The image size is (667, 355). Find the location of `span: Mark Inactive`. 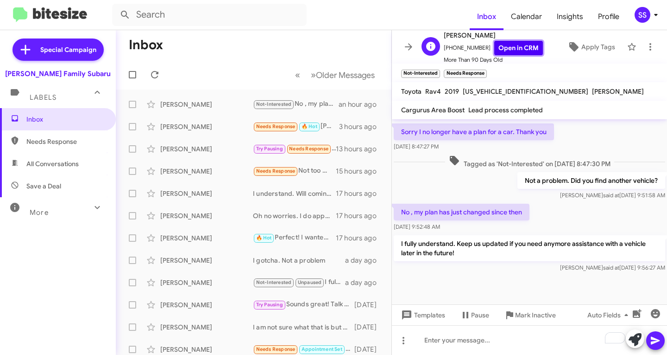

span: Mark Inactive is located at coordinates (536, 315).